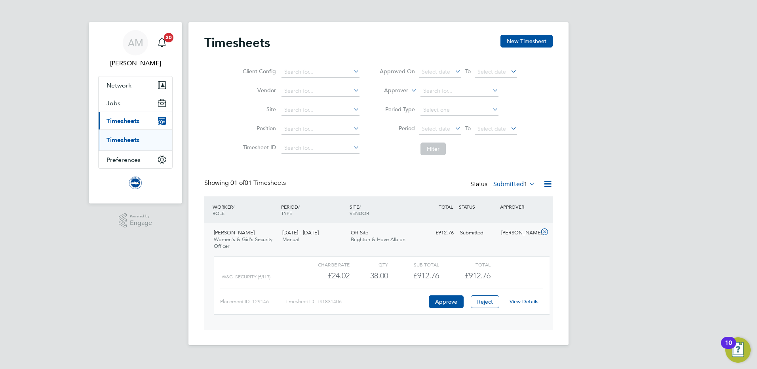 This screenshot has width=757, height=369. I want to click on div: Sub Total, so click(413, 264).